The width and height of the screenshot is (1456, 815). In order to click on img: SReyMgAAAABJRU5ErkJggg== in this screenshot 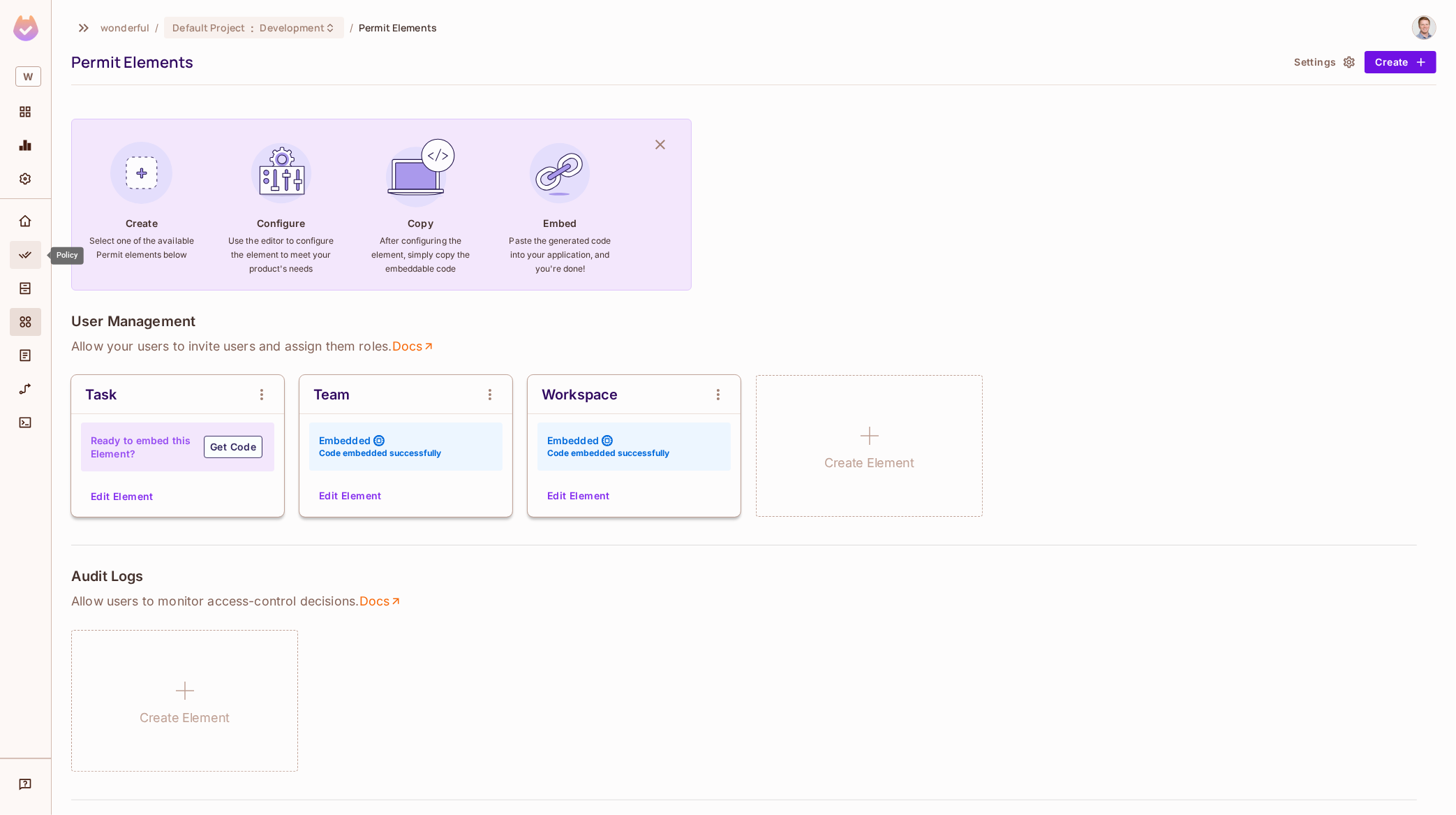, I will do `click(26, 28)`.